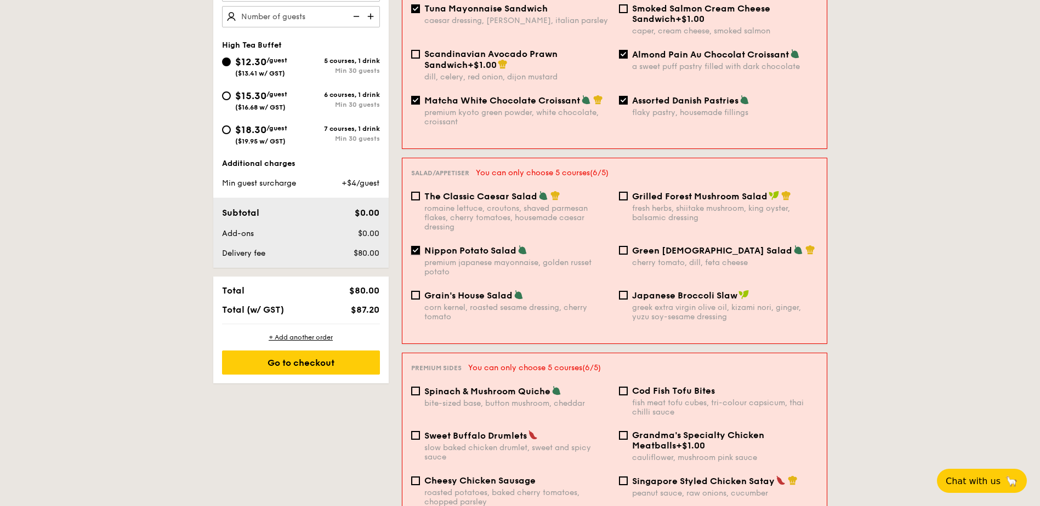 Image resolution: width=1040 pixels, height=506 pixels. Describe the element at coordinates (260, 141) in the screenshot. I see `span: ($19.95 w/ GST)` at that location.